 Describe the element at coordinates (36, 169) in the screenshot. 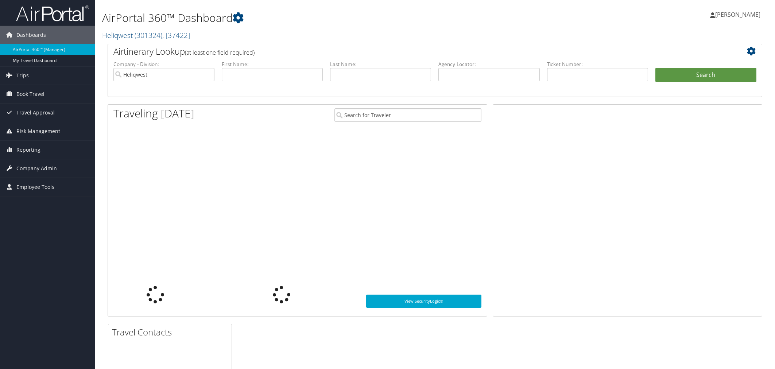

I see `span: Company Admin` at that location.